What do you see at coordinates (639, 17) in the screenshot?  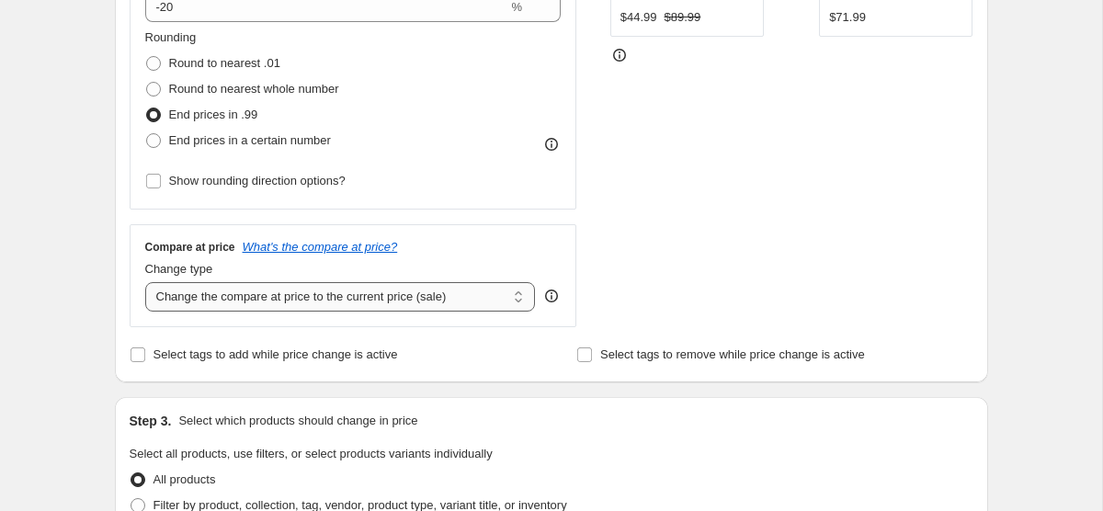 I see `div: $44.99` at bounding box center [639, 17].